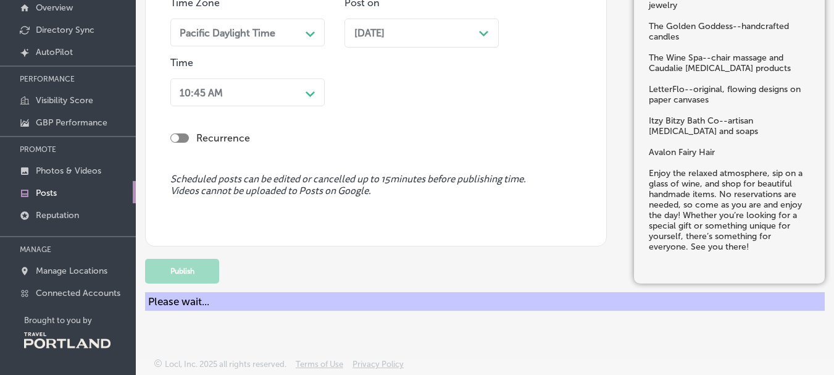 This screenshot has height=375, width=834. Describe the element at coordinates (182, 271) in the screenshot. I see `button: Publish` at that location.